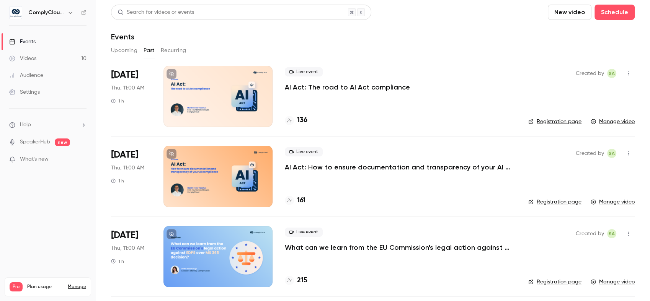  What do you see at coordinates (569, 12) in the screenshot?
I see `button: New video` at bounding box center [569, 12].